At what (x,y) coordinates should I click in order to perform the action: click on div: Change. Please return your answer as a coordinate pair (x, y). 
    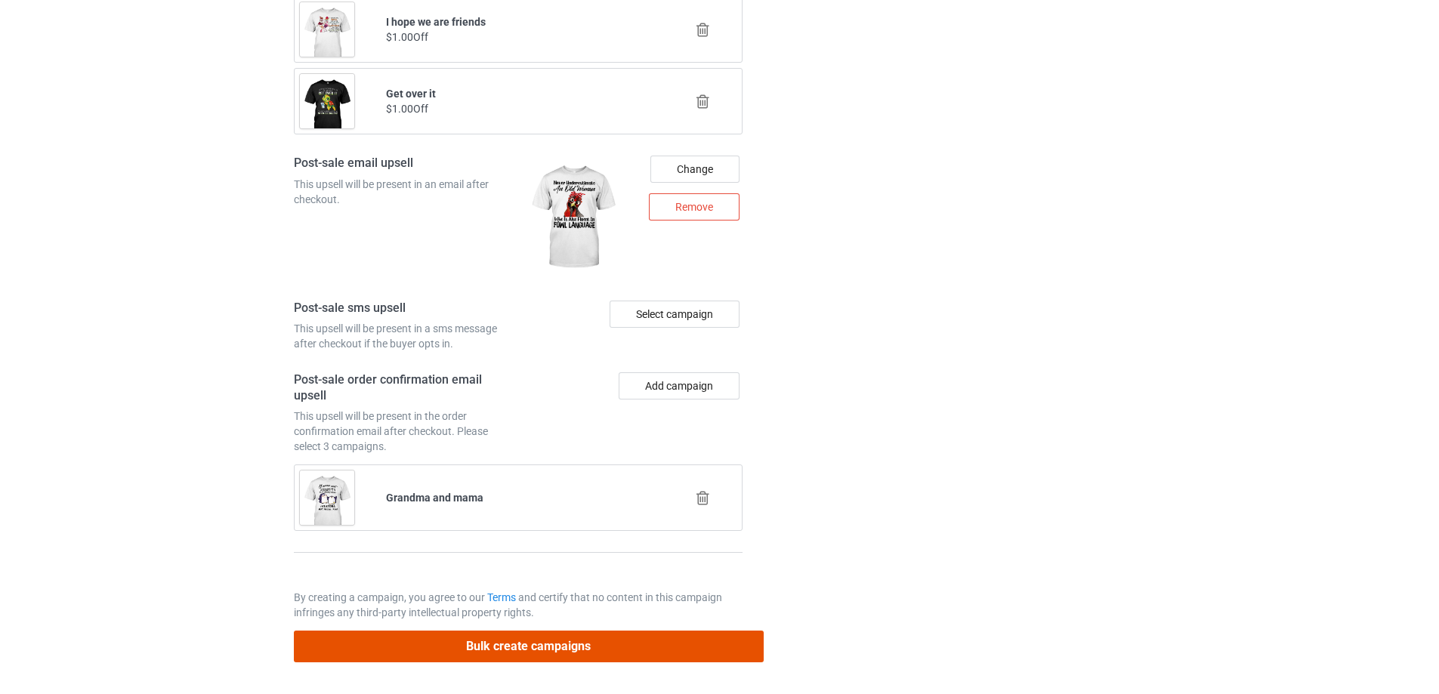
    Looking at the image, I should click on (695, 169).